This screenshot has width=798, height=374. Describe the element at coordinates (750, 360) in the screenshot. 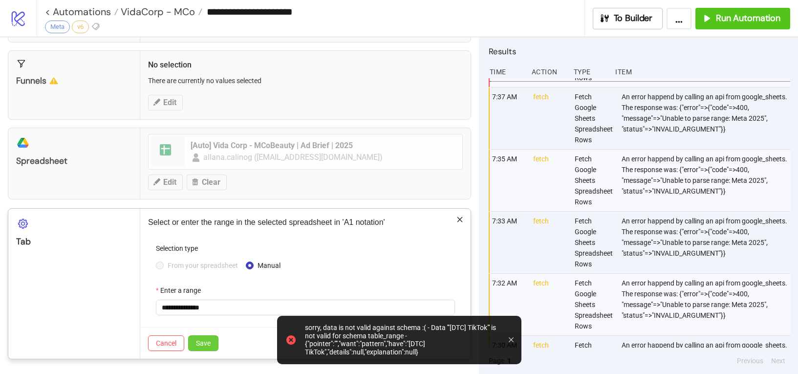

I see `button: Previous` at that location.